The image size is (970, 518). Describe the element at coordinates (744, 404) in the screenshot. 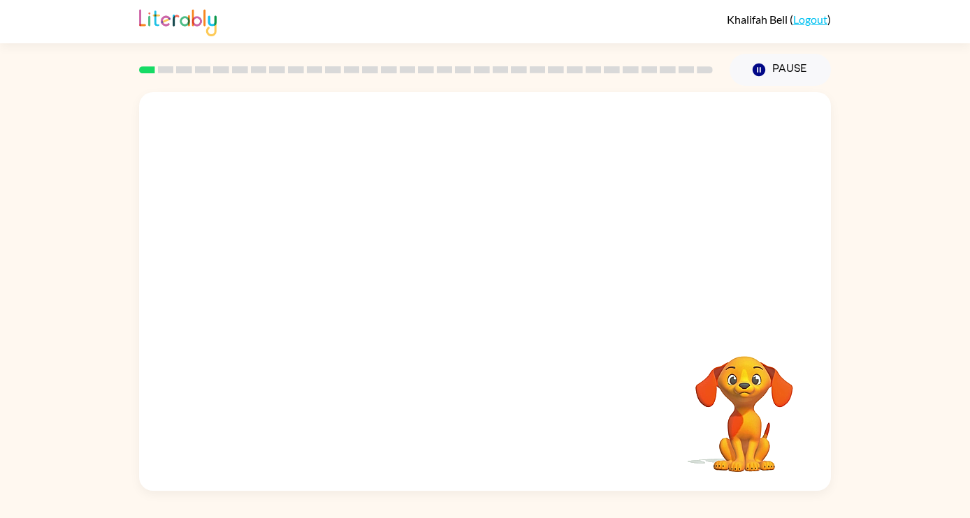

I see `video: Your browser must support playing .mp4 files to use Literably. Please try using another browser.` at that location.